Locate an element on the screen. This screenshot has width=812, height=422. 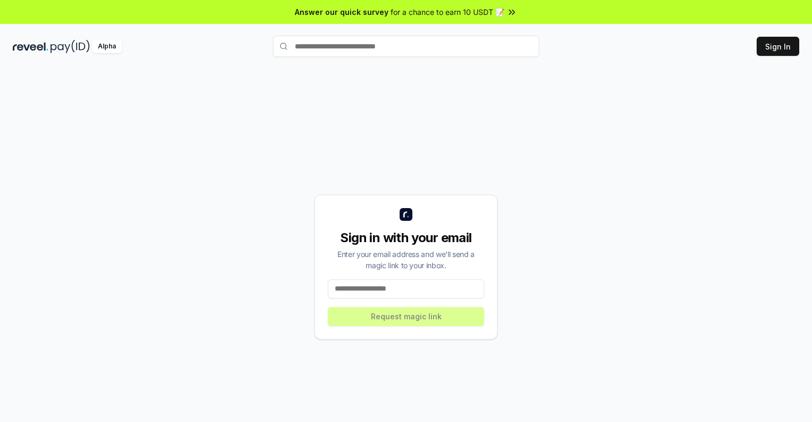
div: Enter your email address and we’ll send a magic link to your inbox. is located at coordinates (406, 260).